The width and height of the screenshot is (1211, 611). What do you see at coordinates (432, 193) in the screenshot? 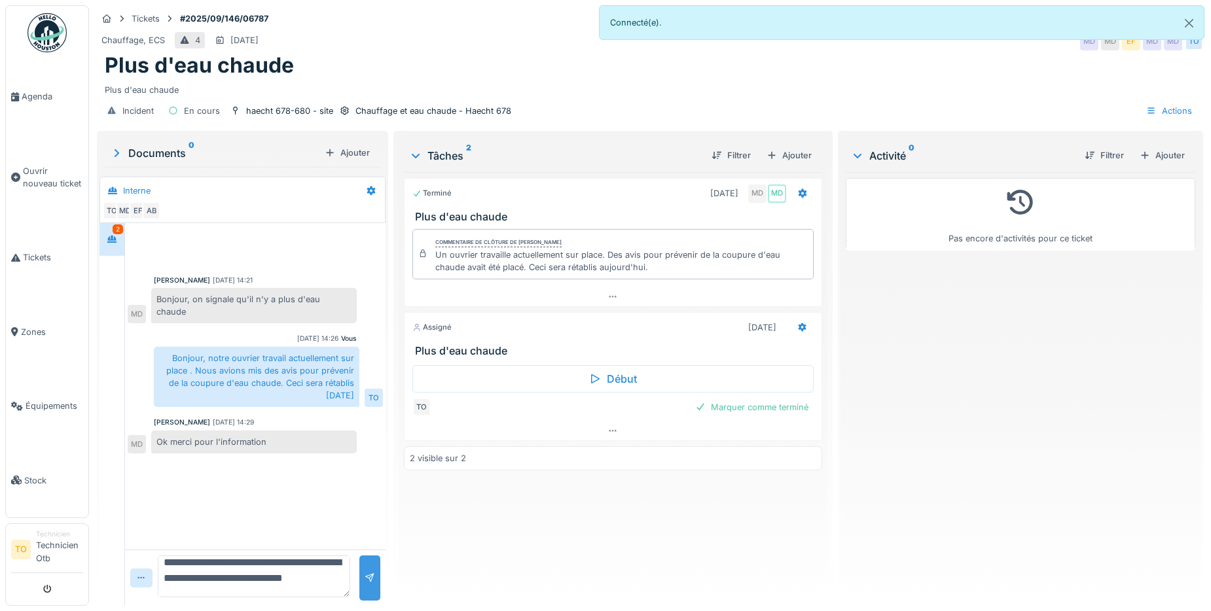
I see `div: Terminé` at bounding box center [432, 193].